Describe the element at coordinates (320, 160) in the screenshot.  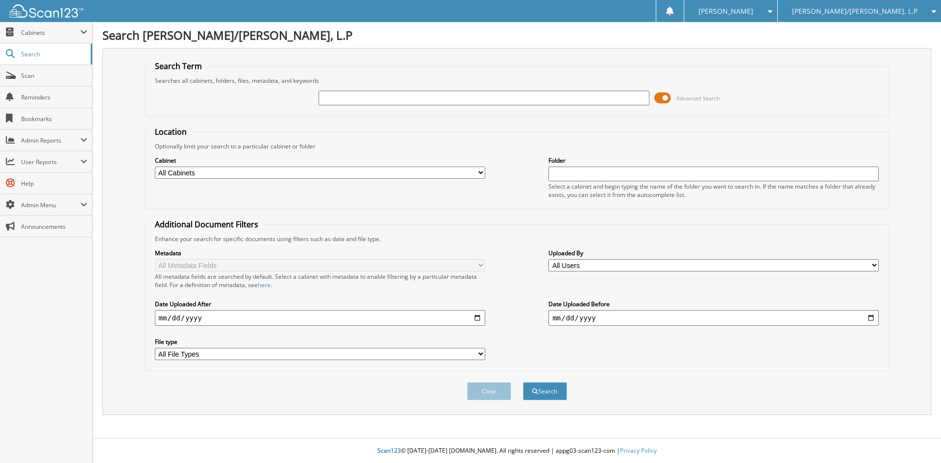
I see `label: Cabinet` at that location.